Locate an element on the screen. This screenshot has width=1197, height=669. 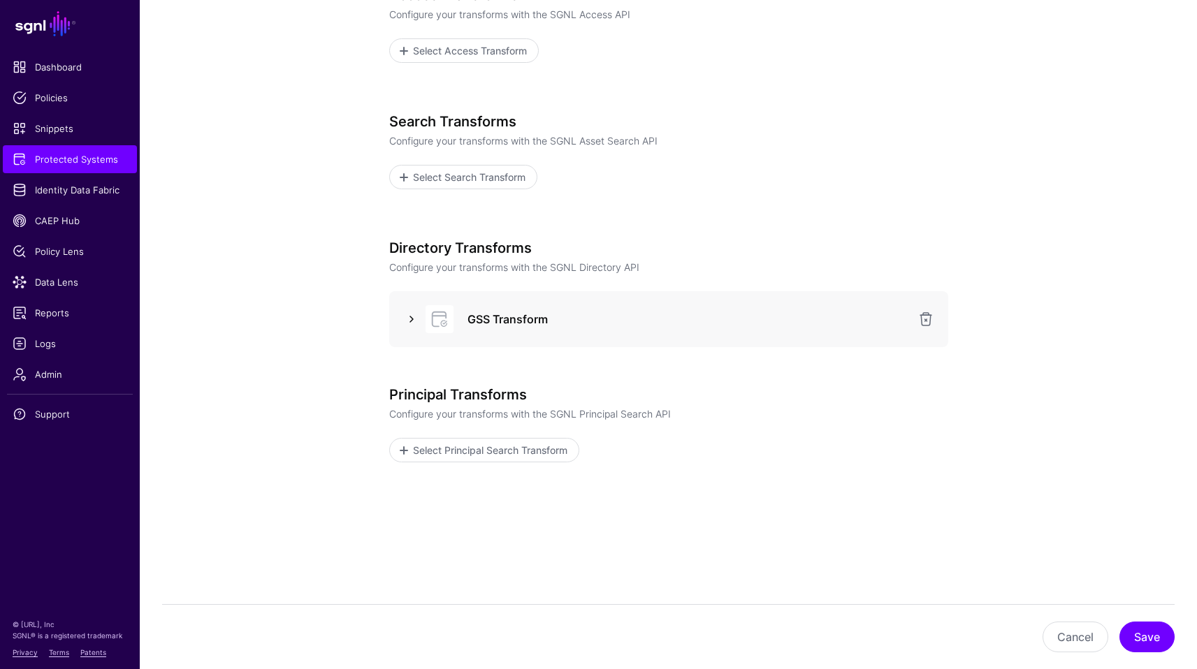
a: Identity Data Fabric is located at coordinates (70, 190).